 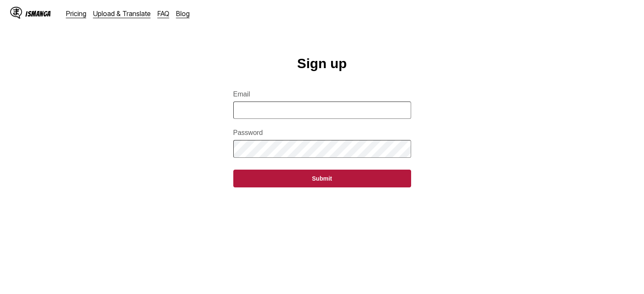 What do you see at coordinates (163, 14) in the screenshot?
I see `a: FAQ` at bounding box center [163, 14].